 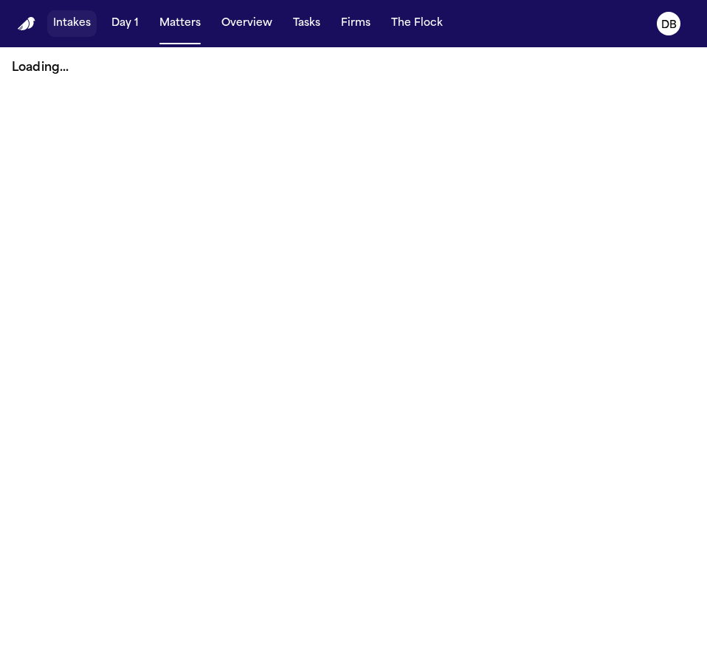 What do you see at coordinates (306, 24) in the screenshot?
I see `a: Tasks` at bounding box center [306, 24].